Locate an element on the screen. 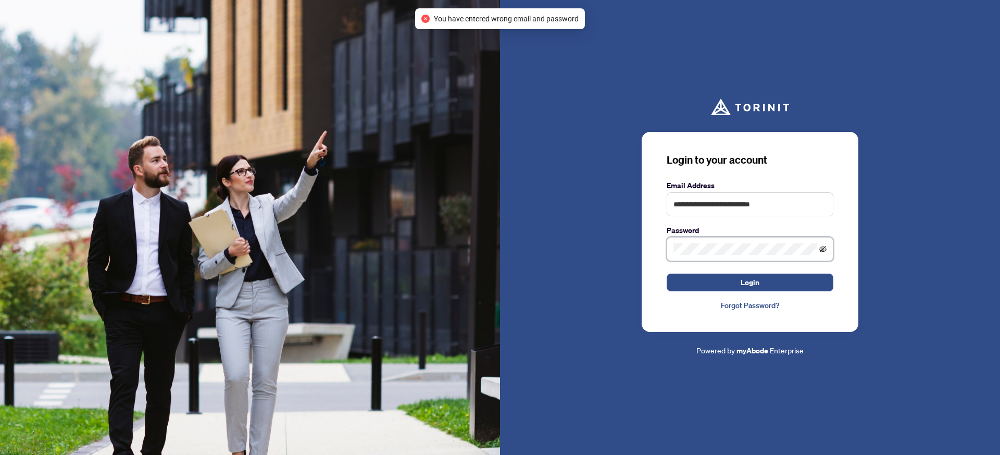 This screenshot has height=455, width=1000. a: myAbode is located at coordinates (752, 351).